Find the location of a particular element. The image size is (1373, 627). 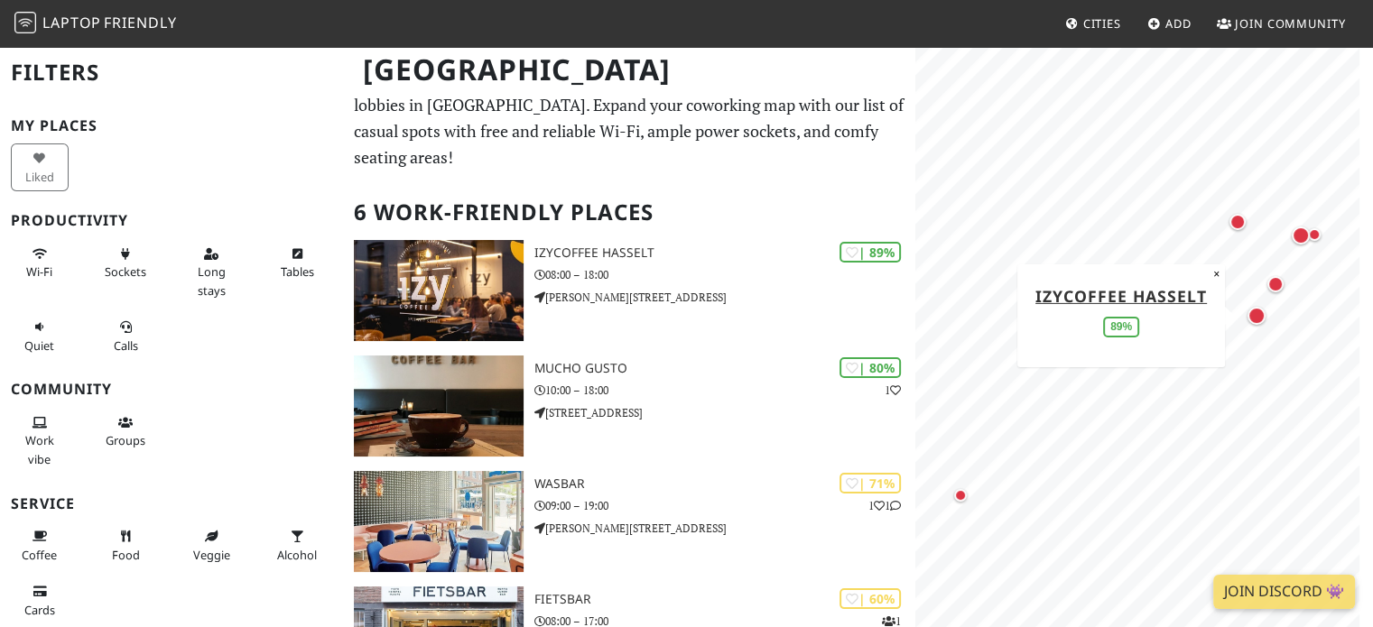

h3: My Places is located at coordinates (171, 125).